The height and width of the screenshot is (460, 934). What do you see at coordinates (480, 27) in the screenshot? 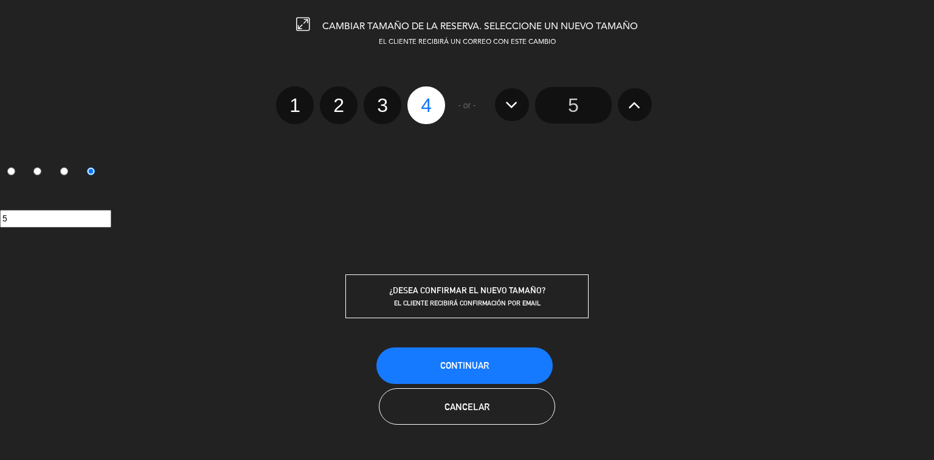
I see `span: CAMBIAR TAMAÑO DE LA RESERVA. SELECCIONE UN NUEVO TAMAÑO` at bounding box center [480, 27].